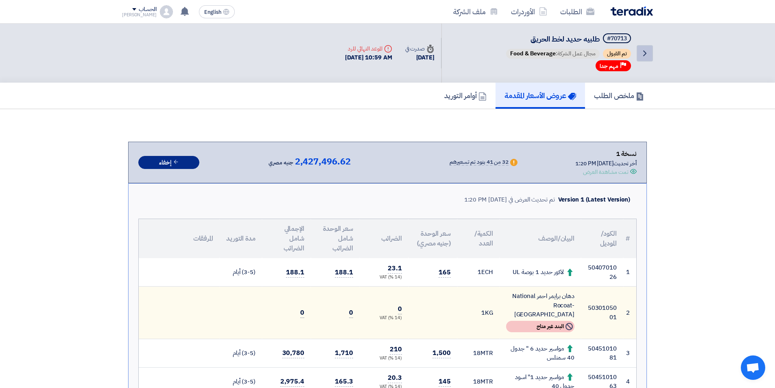  What do you see at coordinates (540, 96) in the screenshot?
I see `a: عروض الأسعار المقدمة` at bounding box center [540, 96].